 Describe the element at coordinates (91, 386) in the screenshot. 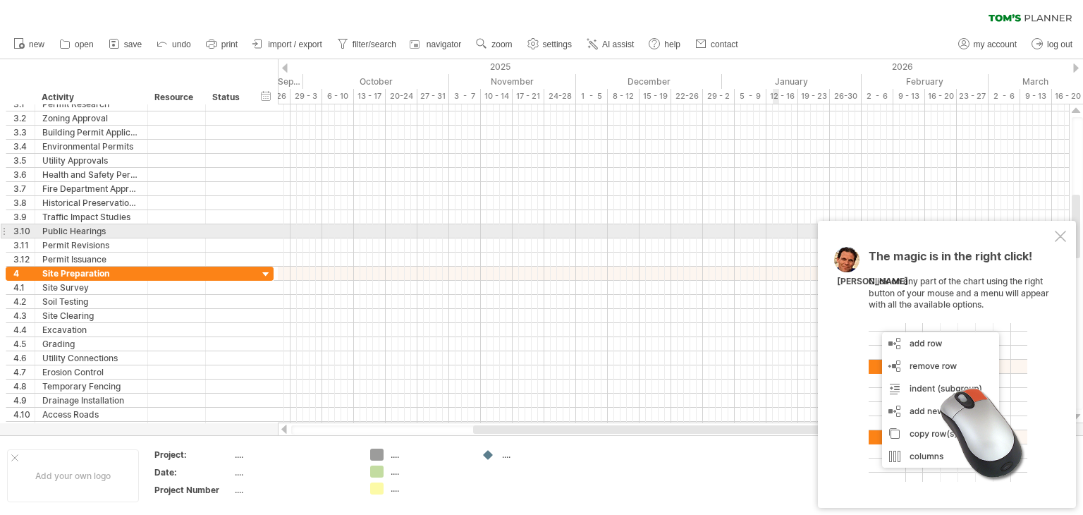

I see `div: Temporary Fencing` at that location.